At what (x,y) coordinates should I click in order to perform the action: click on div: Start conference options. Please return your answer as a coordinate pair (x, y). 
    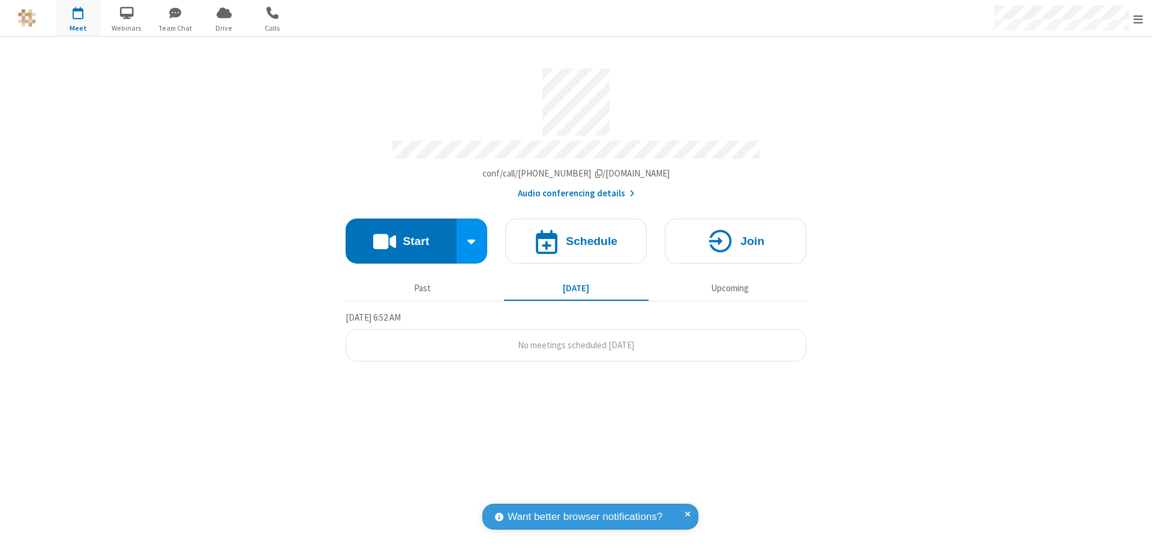
    Looking at the image, I should click on (472, 241).